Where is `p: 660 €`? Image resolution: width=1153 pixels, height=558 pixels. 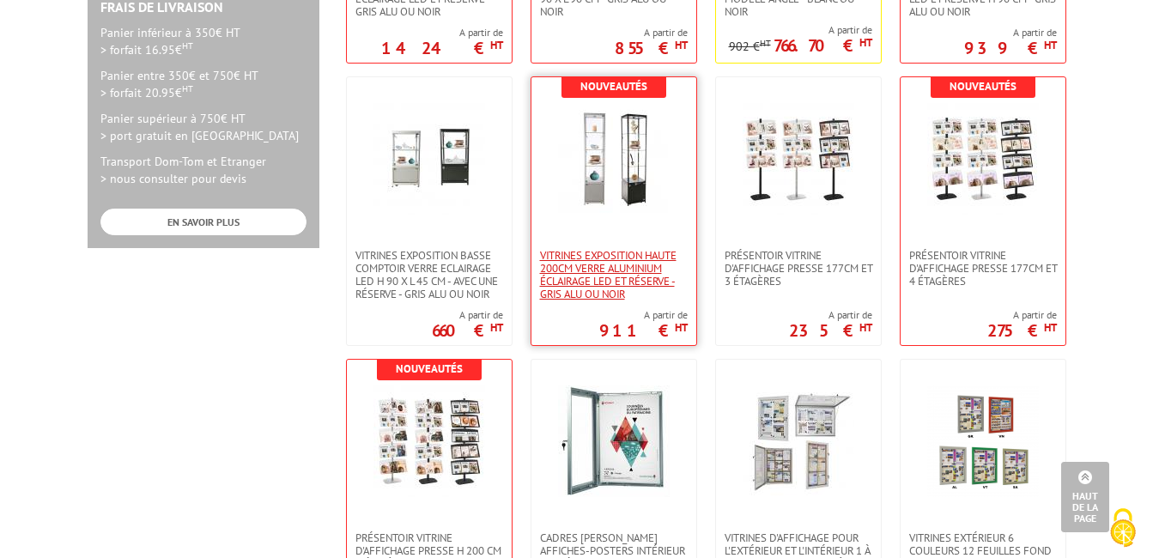
p: 660 € is located at coordinates (467, 331).